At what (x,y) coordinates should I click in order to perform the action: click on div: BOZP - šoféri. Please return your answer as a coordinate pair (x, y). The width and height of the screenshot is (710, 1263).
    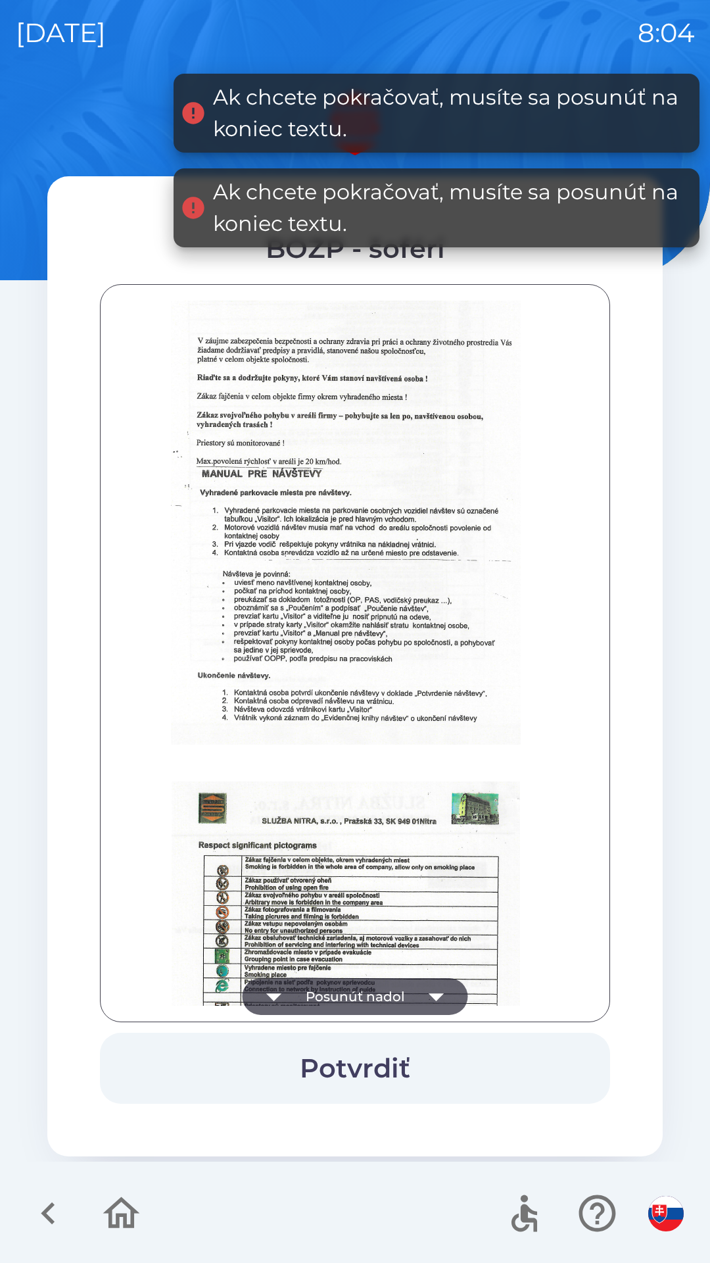
    Looking at the image, I should click on (355, 249).